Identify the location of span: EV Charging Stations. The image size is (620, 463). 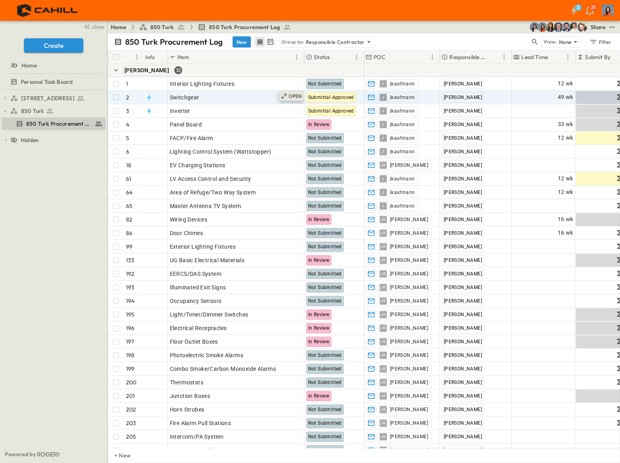
(198, 165).